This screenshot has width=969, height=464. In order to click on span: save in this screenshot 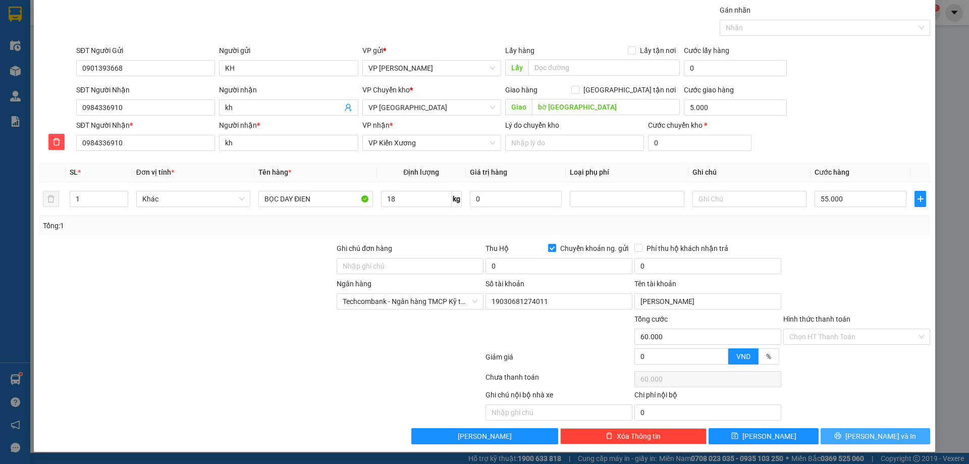, I will do `click(735, 436)`.